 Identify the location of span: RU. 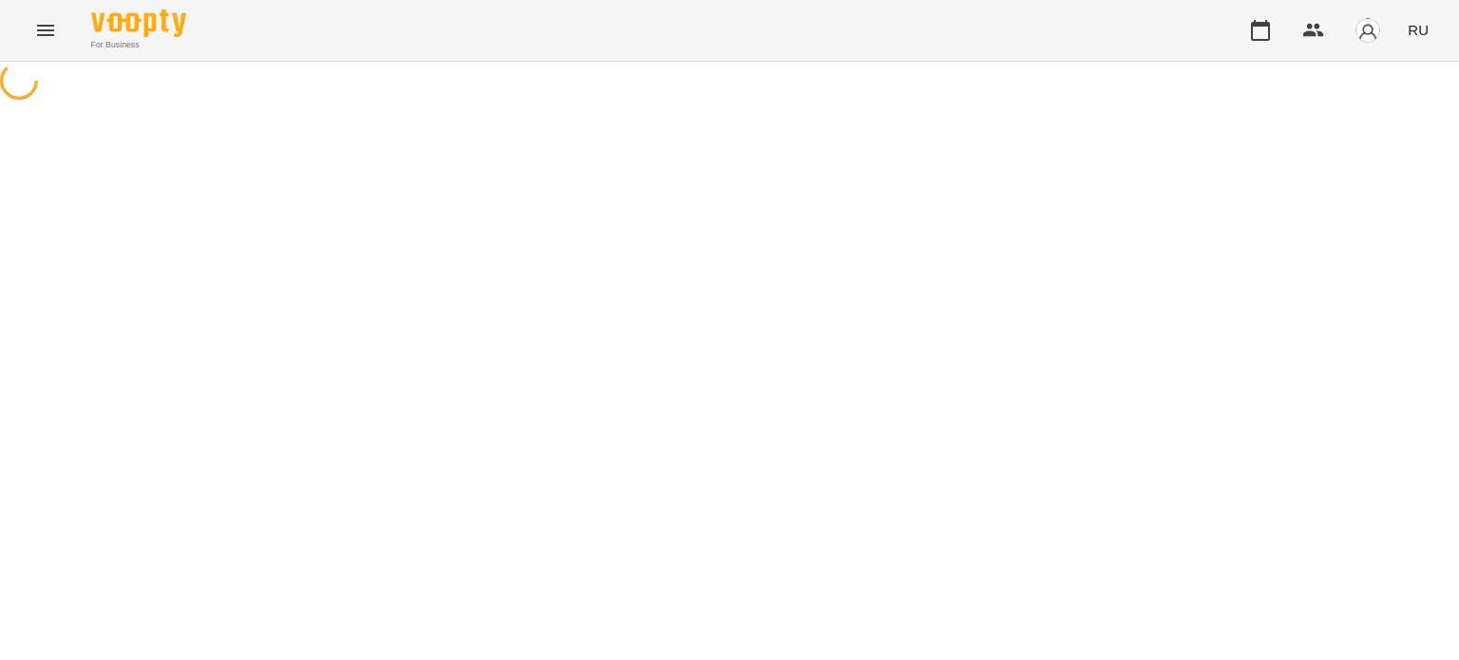
(1418, 29).